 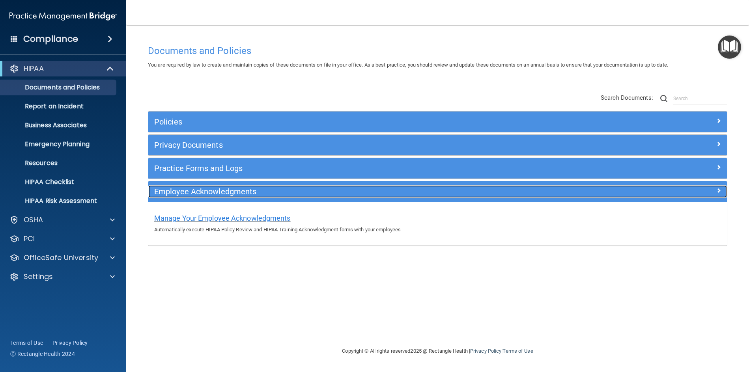 I want to click on h5: Employee Acknowledgments, so click(x=365, y=192).